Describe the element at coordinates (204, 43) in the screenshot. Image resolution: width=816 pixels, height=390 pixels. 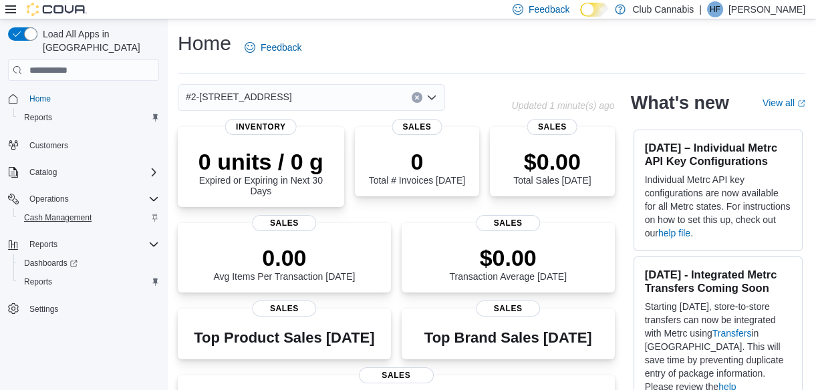
I see `h1: Home` at that location.